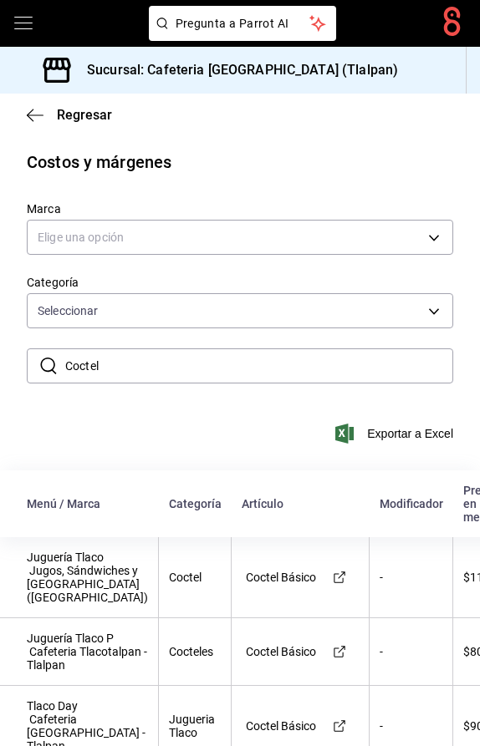 This screenshot has width=480, height=746. What do you see at coordinates (242, 23) in the screenshot?
I see `span: Pregunta a Parrot AI` at bounding box center [242, 23].